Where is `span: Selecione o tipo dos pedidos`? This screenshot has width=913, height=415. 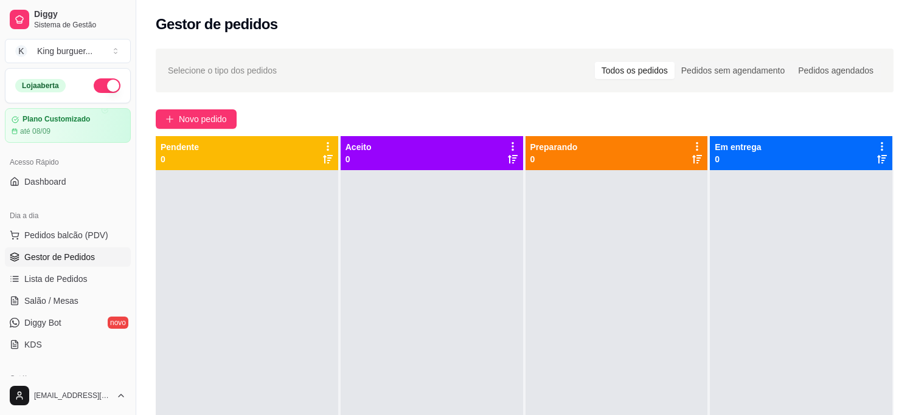 span: Selecione o tipo dos pedidos is located at coordinates (222, 71).